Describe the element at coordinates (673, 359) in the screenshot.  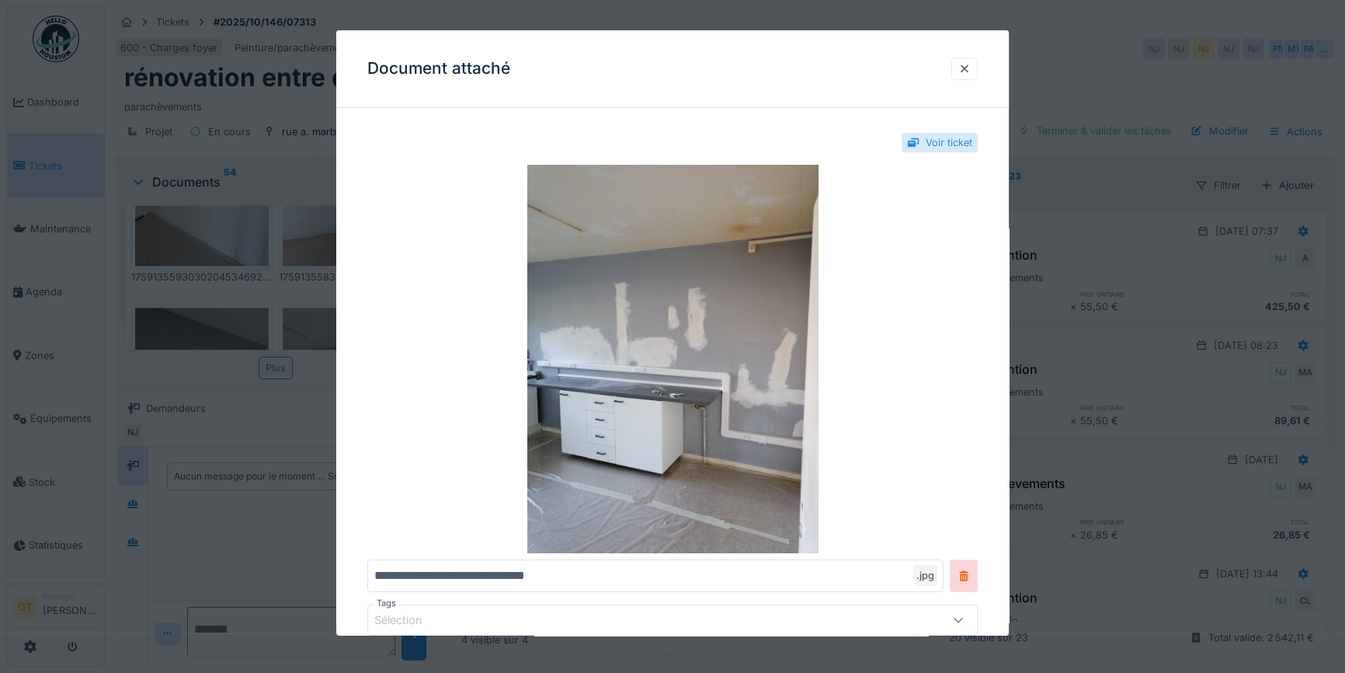
I see `img: 7d7a25c0-2bda-451f-ba00-33f19c84ff53-17591355583856060438643757441187.jpg` at that location.